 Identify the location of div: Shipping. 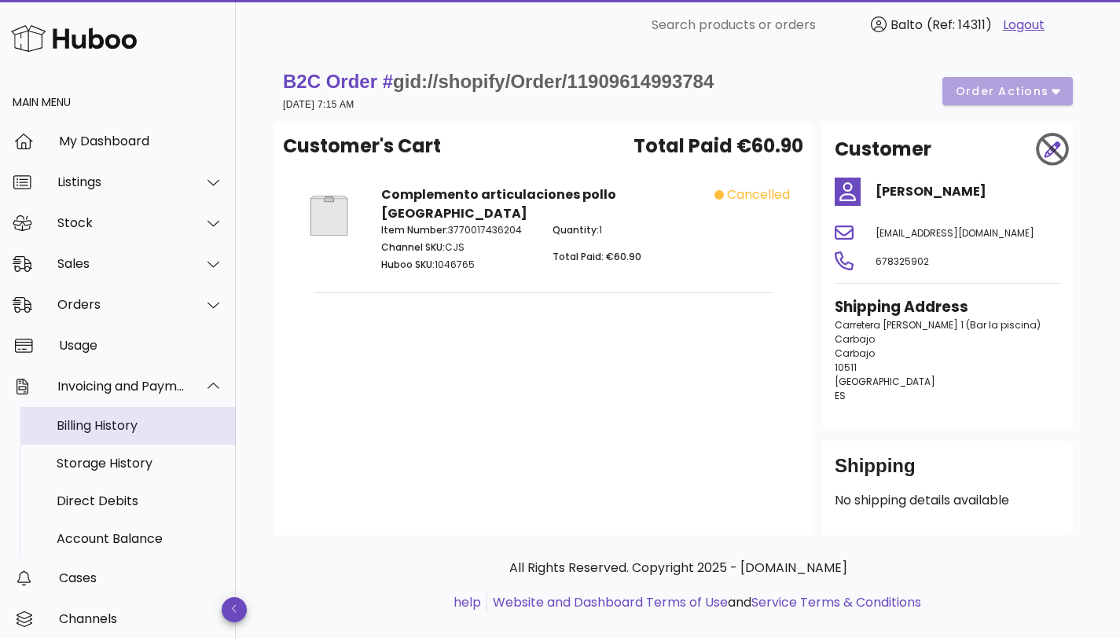
(947, 472).